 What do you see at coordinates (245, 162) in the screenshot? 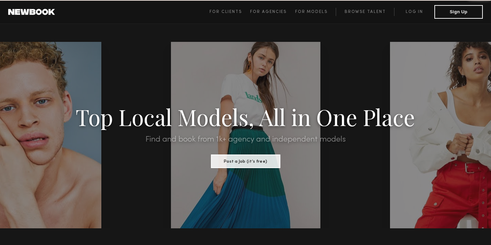
I see `button: Post a Job (it’s free)` at bounding box center [245, 162].